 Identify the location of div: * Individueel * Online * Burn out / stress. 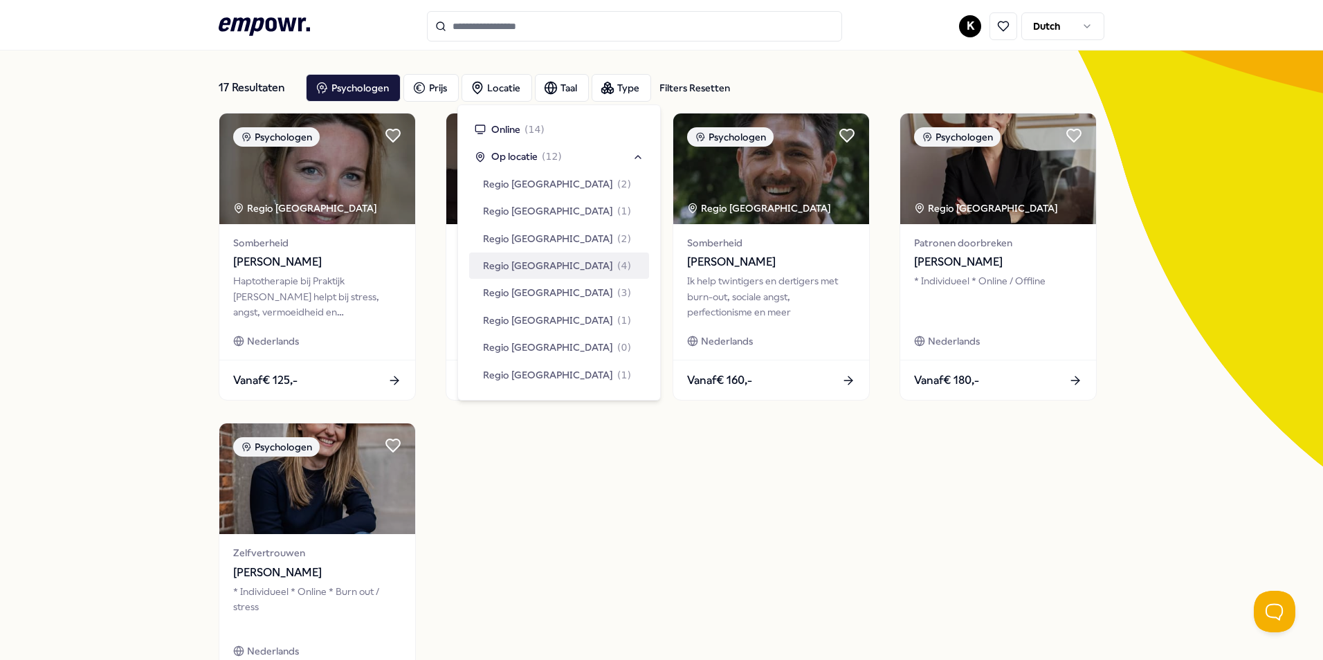
(317, 607).